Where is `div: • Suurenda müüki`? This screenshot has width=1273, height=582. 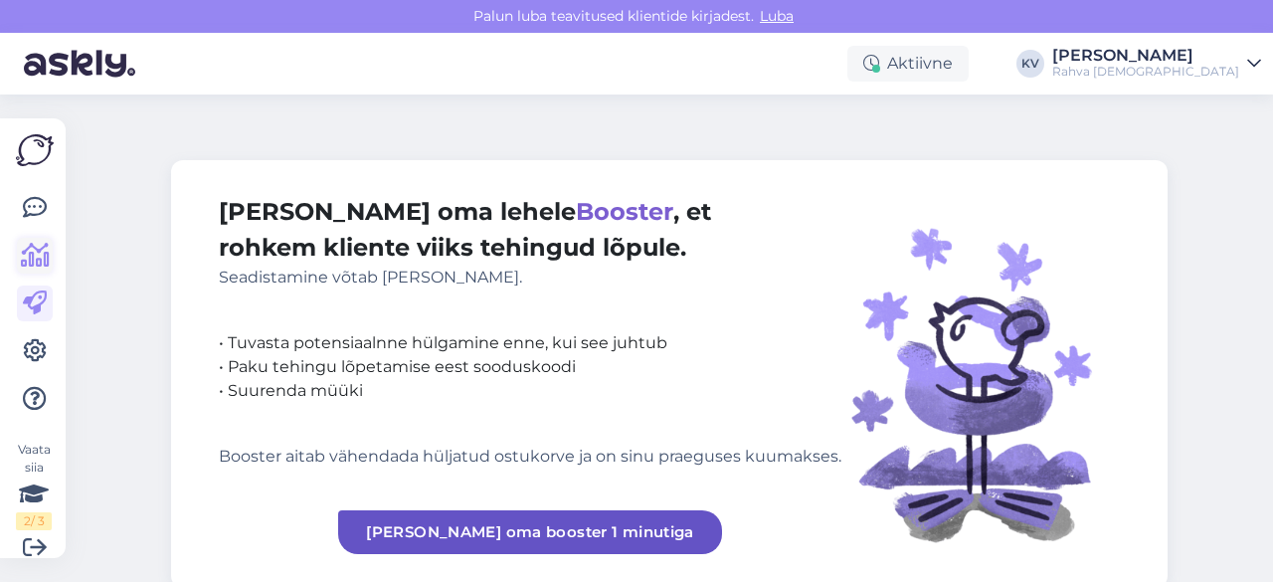
div: • Suurenda müüki is located at coordinates (530, 391).